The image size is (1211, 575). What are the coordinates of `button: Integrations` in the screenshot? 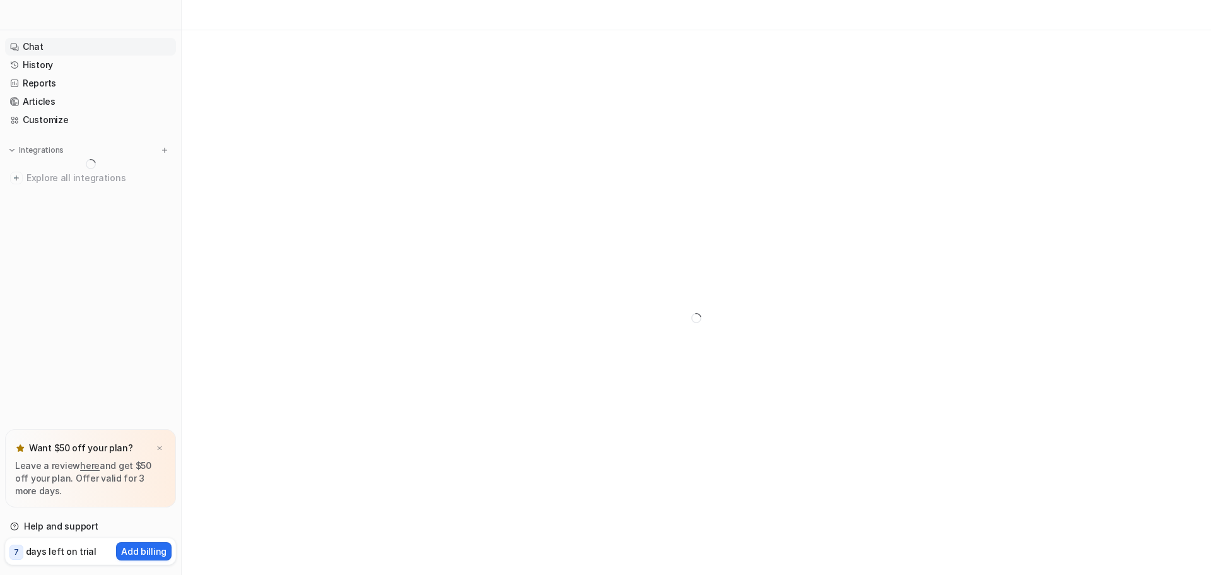 It's located at (36, 150).